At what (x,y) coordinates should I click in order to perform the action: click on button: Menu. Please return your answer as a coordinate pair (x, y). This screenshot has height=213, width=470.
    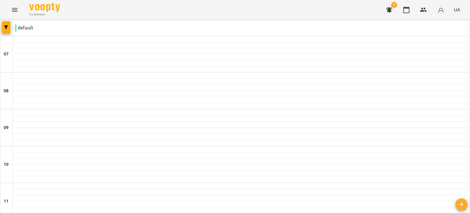
    Looking at the image, I should click on (15, 10).